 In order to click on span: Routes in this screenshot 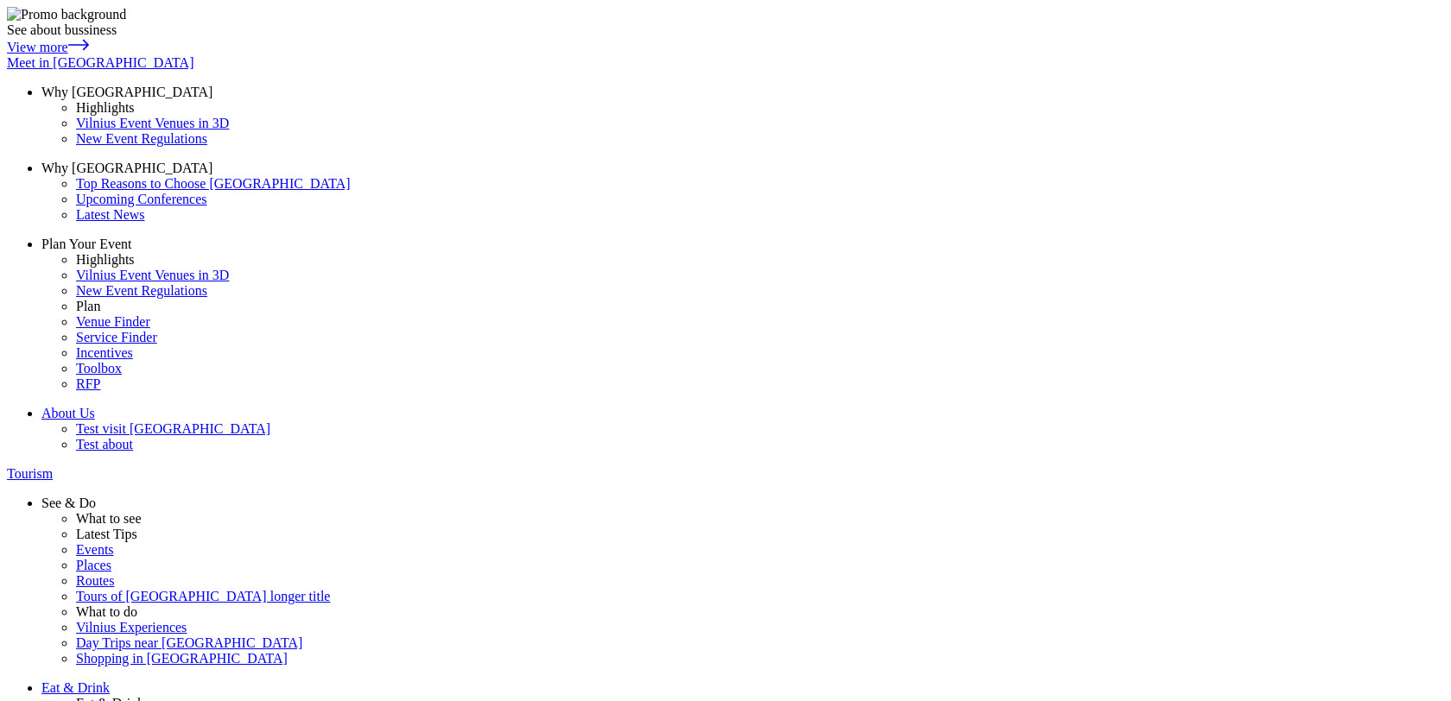, I will do `click(95, 580)`.